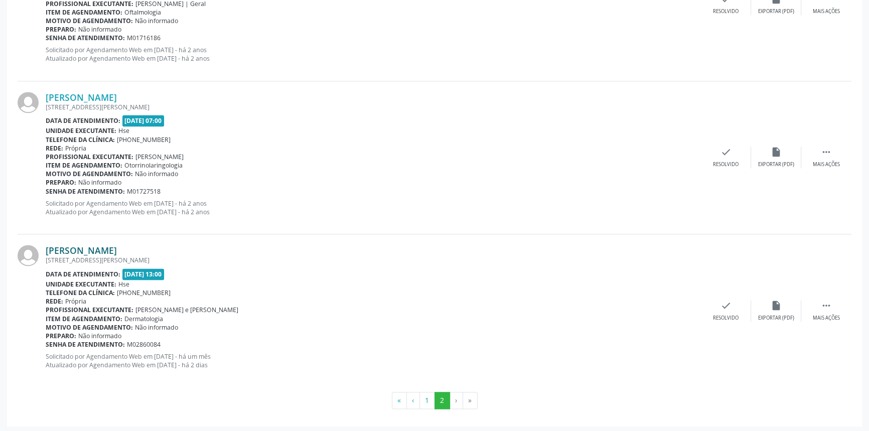 The height and width of the screenshot is (431, 869). Describe the element at coordinates (144, 191) in the screenshot. I see `span: M01727518` at that location.